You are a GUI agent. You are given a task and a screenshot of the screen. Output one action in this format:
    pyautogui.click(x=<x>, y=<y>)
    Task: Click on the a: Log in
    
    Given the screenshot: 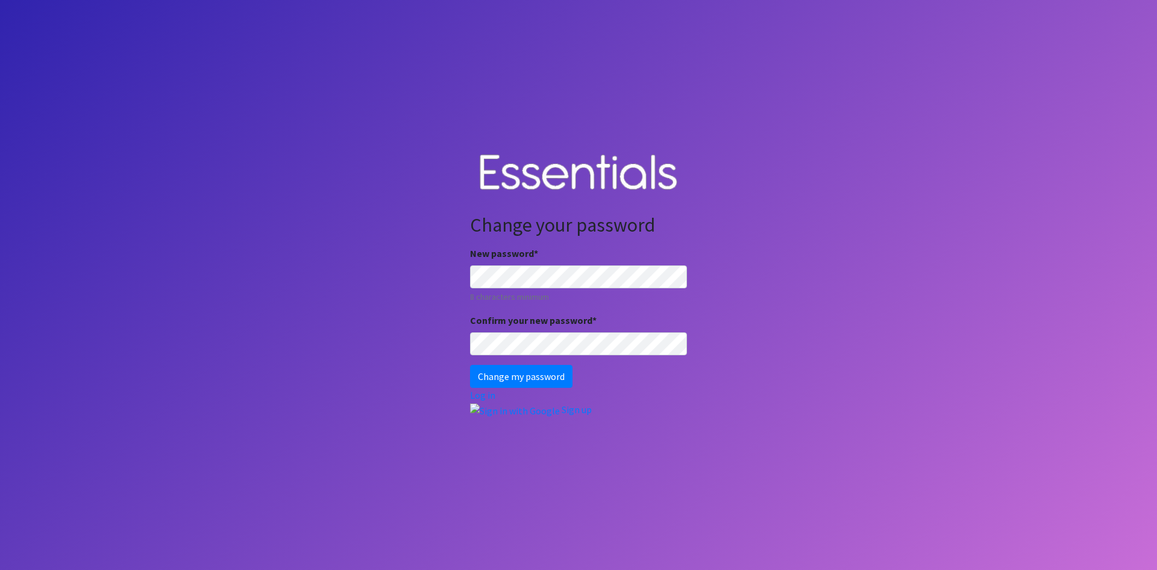 What is the action you would take?
    pyautogui.click(x=483, y=395)
    